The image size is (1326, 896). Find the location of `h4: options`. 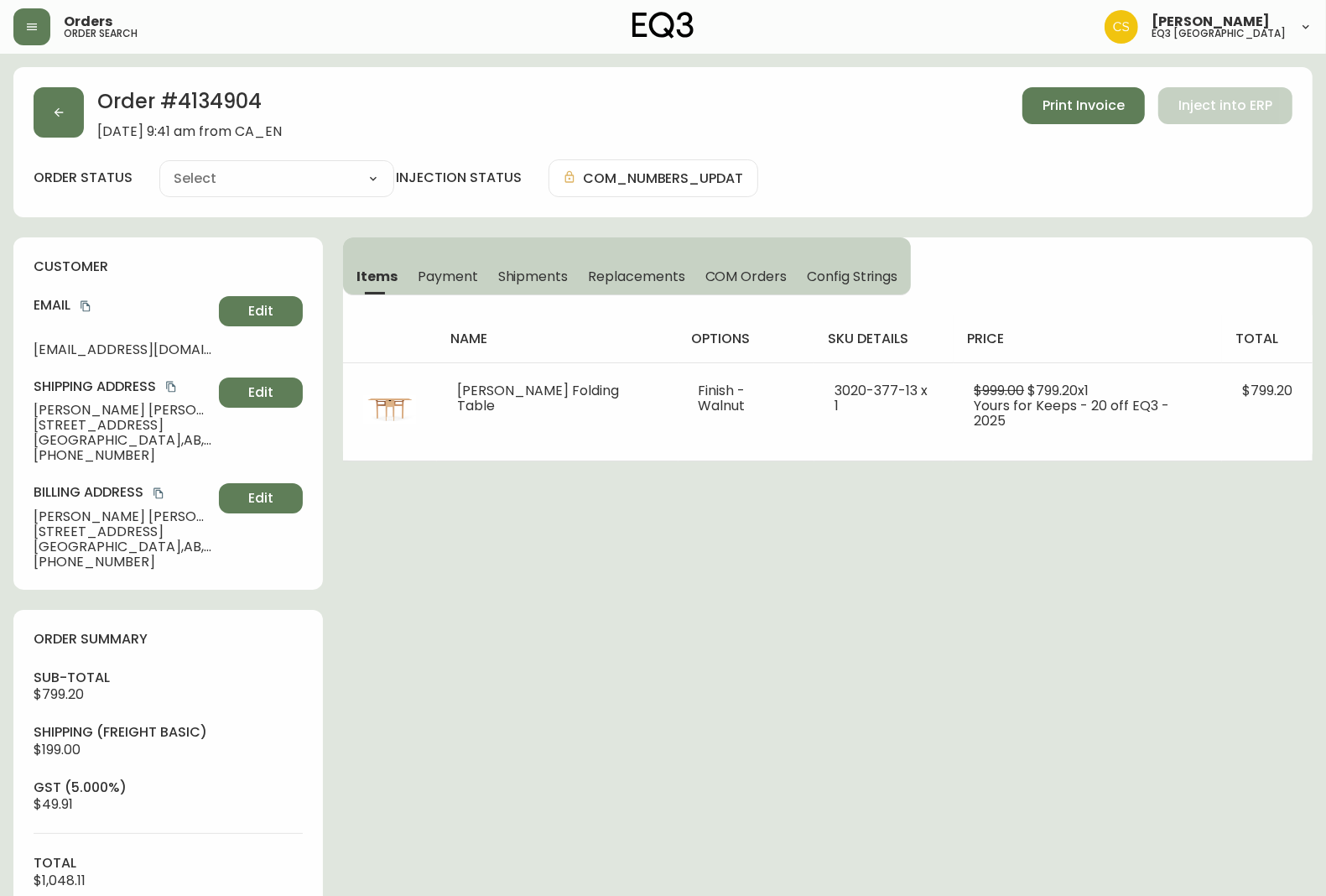

h4: options is located at coordinates (746, 339).